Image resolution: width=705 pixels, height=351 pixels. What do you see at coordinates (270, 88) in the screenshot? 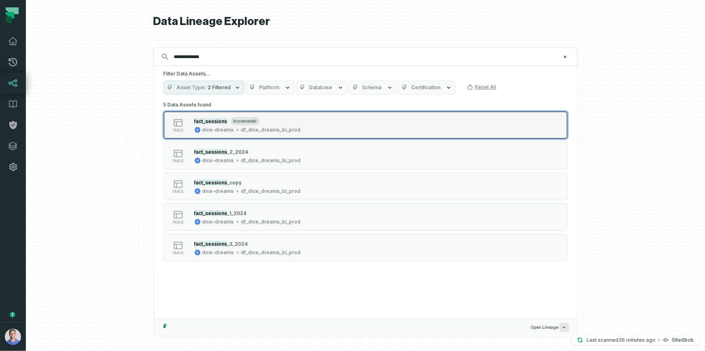
I see `button: Platform` at bounding box center [270, 88].